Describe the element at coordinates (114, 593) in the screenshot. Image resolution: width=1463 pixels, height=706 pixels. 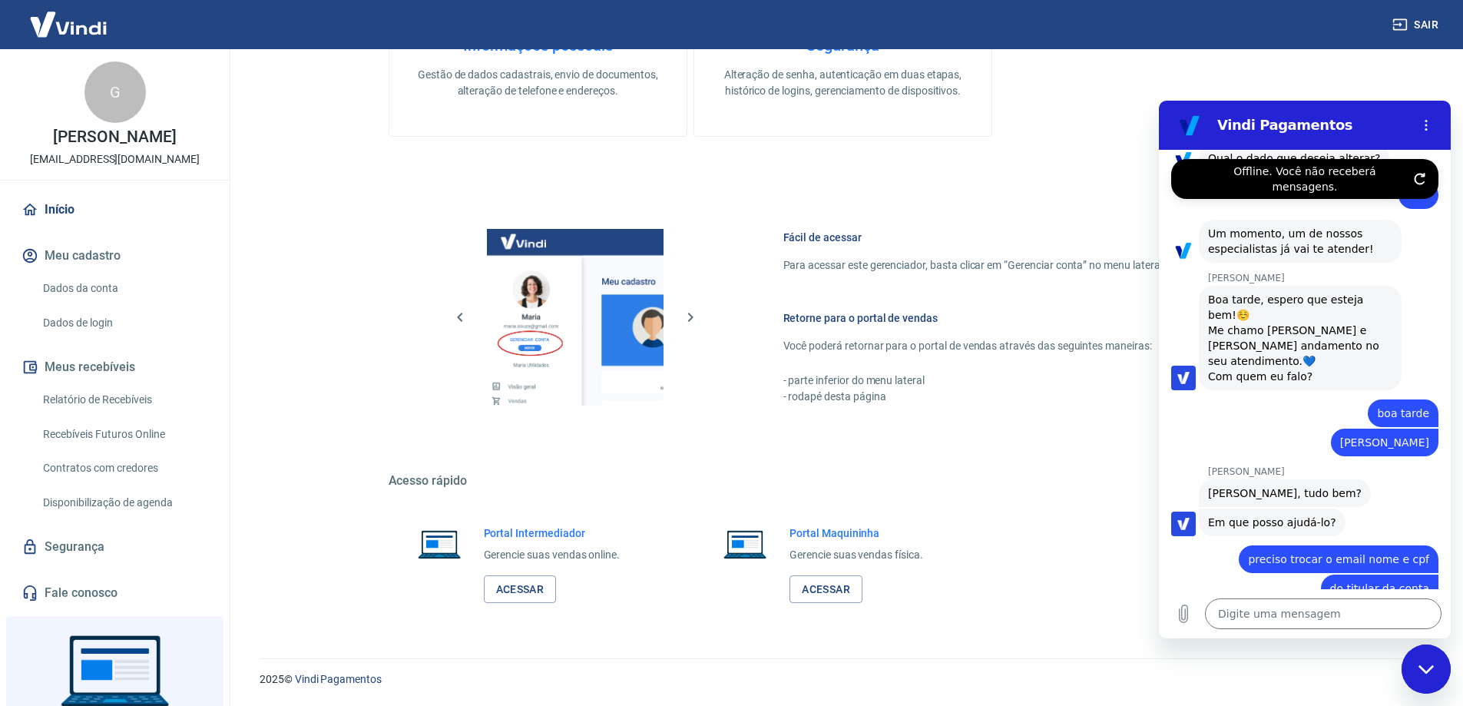
I see `a: Fale conosco` at that location.